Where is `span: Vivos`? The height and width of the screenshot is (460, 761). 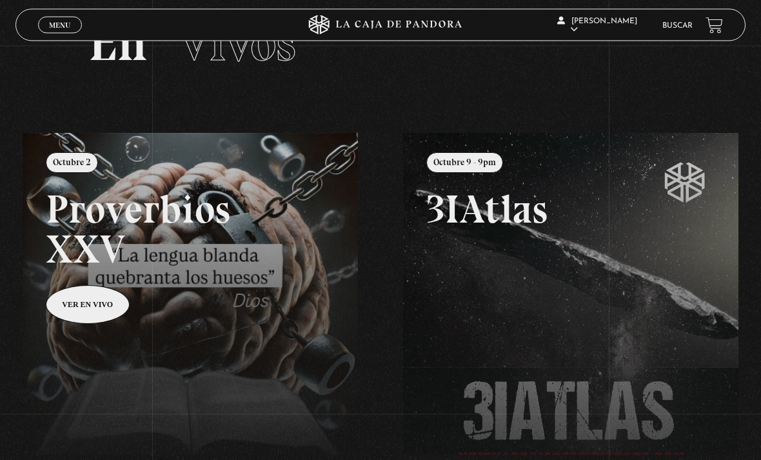
span: Vivos is located at coordinates (237, 43).